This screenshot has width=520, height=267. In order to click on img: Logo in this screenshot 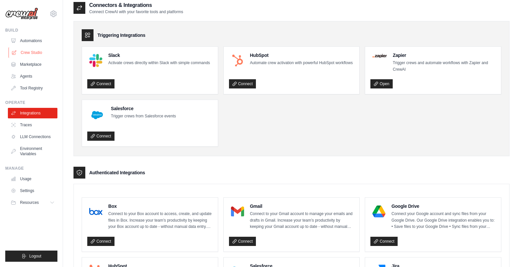, I will do `click(22, 14)`.